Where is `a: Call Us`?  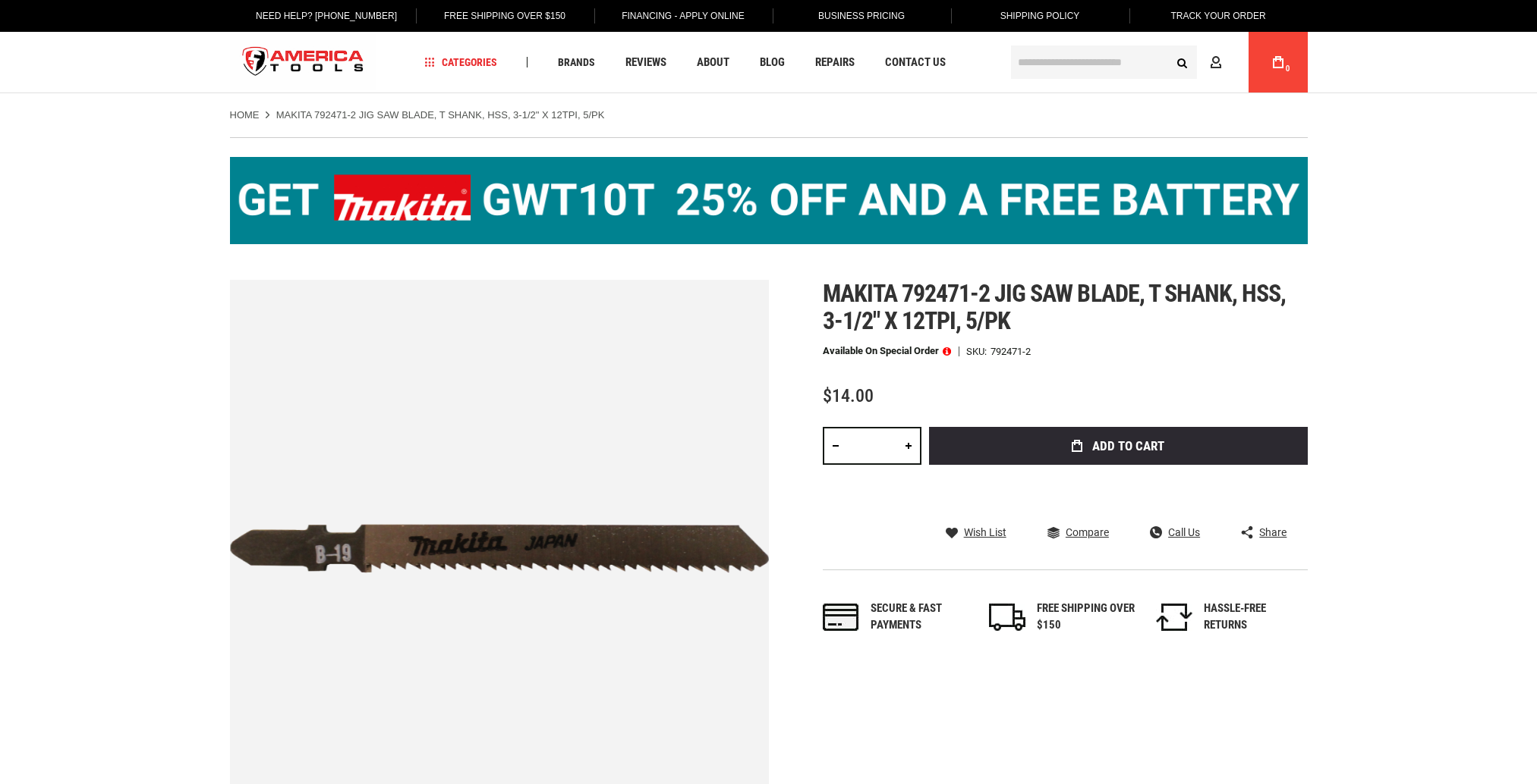
a: Call Us is located at coordinates (1174, 532).